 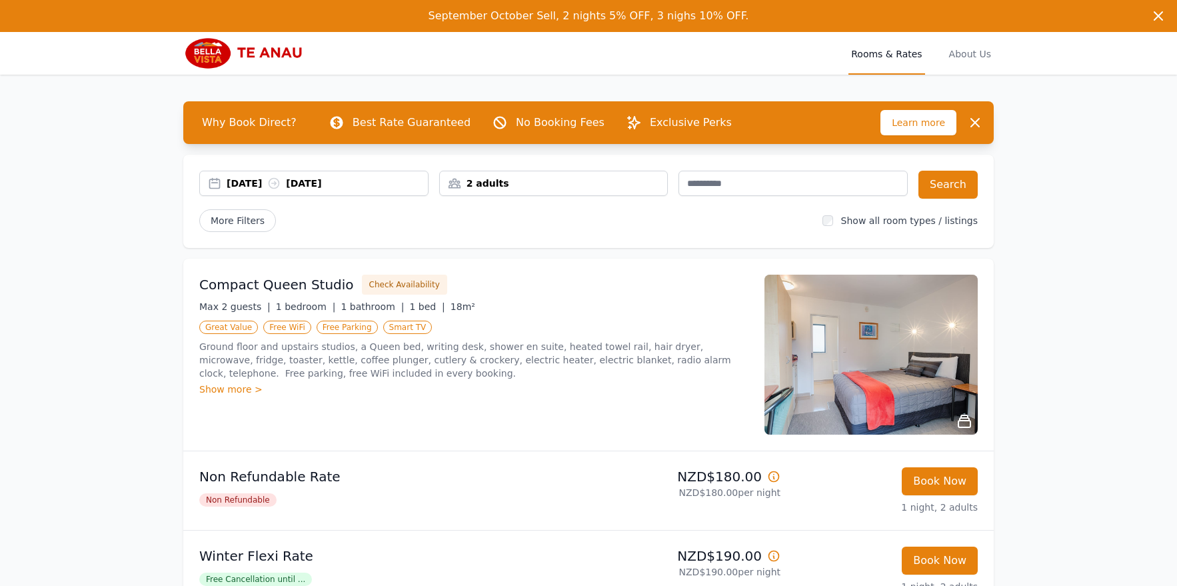 I want to click on span: Great Value, so click(x=229, y=327).